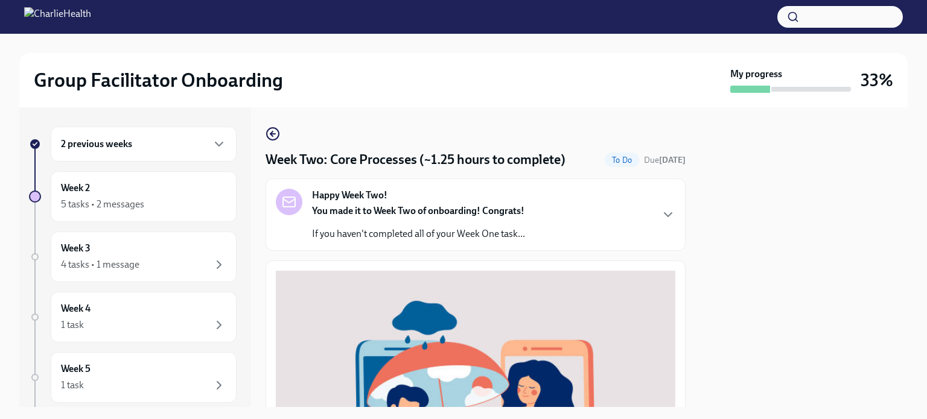 The image size is (927, 419). What do you see at coordinates (665, 160) in the screenshot?
I see `span: Due` at bounding box center [665, 160].